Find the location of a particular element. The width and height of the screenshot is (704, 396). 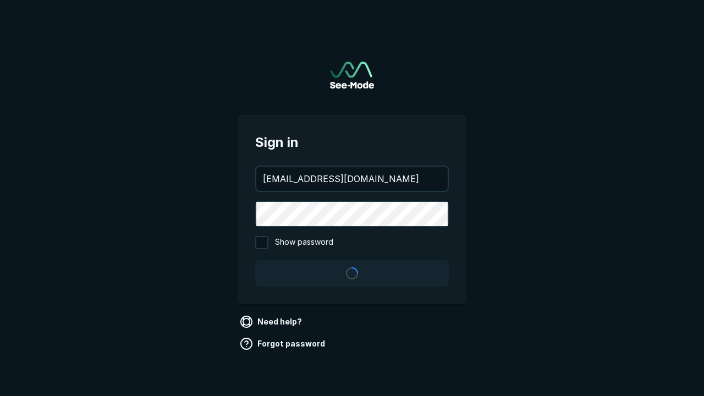

a: Need help? is located at coordinates (272, 322).